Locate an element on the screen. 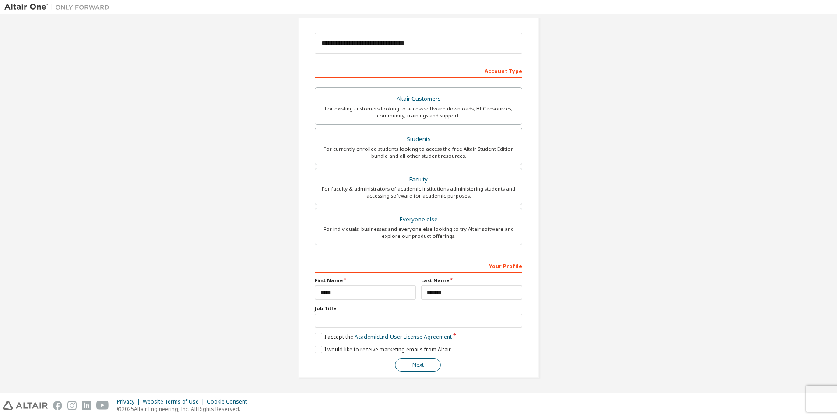  label: First Name is located at coordinates (365, 280).